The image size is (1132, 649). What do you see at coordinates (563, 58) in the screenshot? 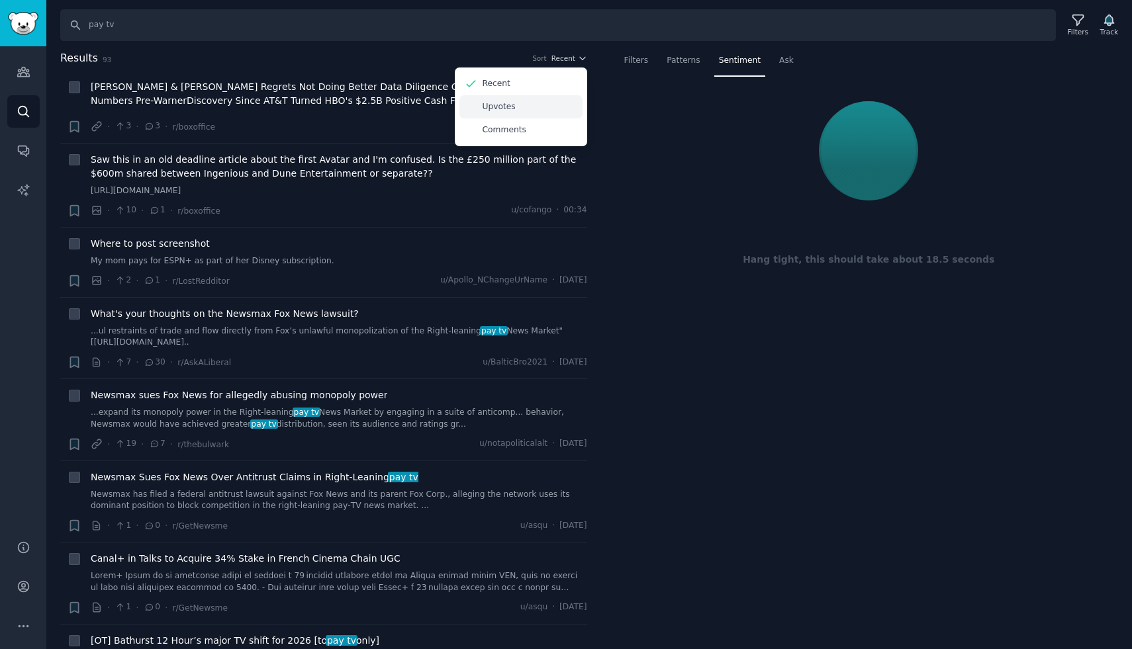
I see `span: Recent` at bounding box center [563, 58].